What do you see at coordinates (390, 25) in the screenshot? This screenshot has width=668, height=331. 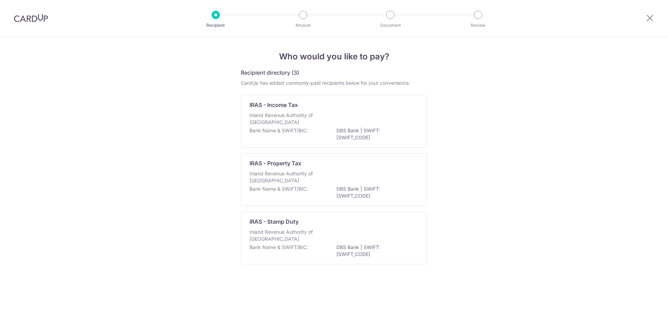 I see `p: Document` at bounding box center [390, 25].